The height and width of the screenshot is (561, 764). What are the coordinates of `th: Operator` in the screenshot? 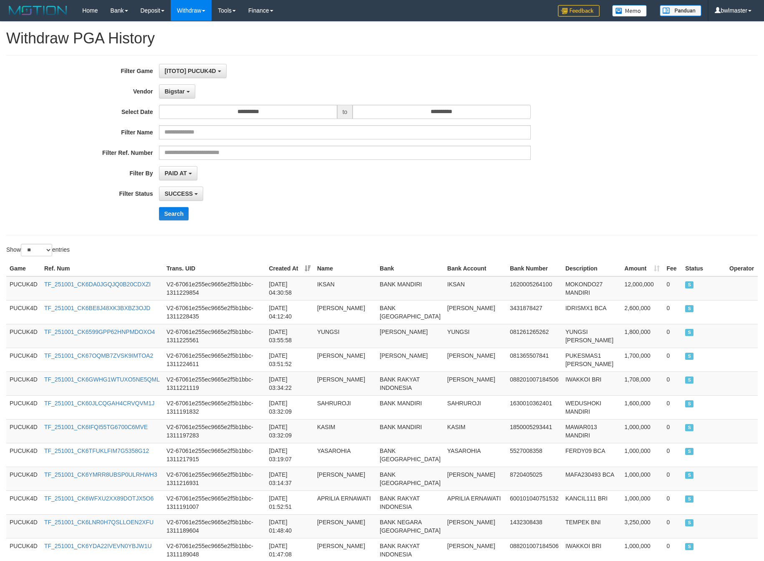 It's located at (742, 268).